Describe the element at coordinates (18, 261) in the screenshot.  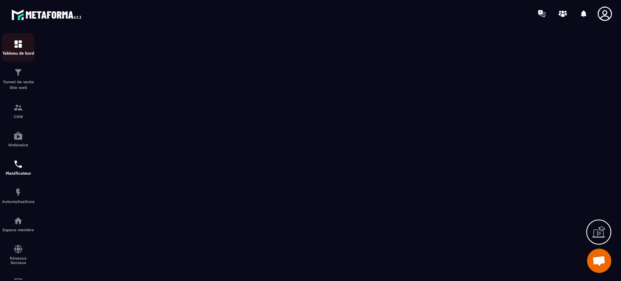
I see `p: Réseaux Sociaux` at that location.